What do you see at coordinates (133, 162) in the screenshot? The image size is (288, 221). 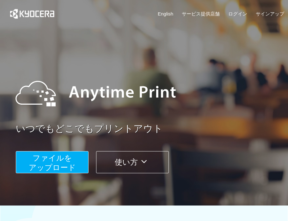 I see `button: 使い方` at bounding box center [133, 162].